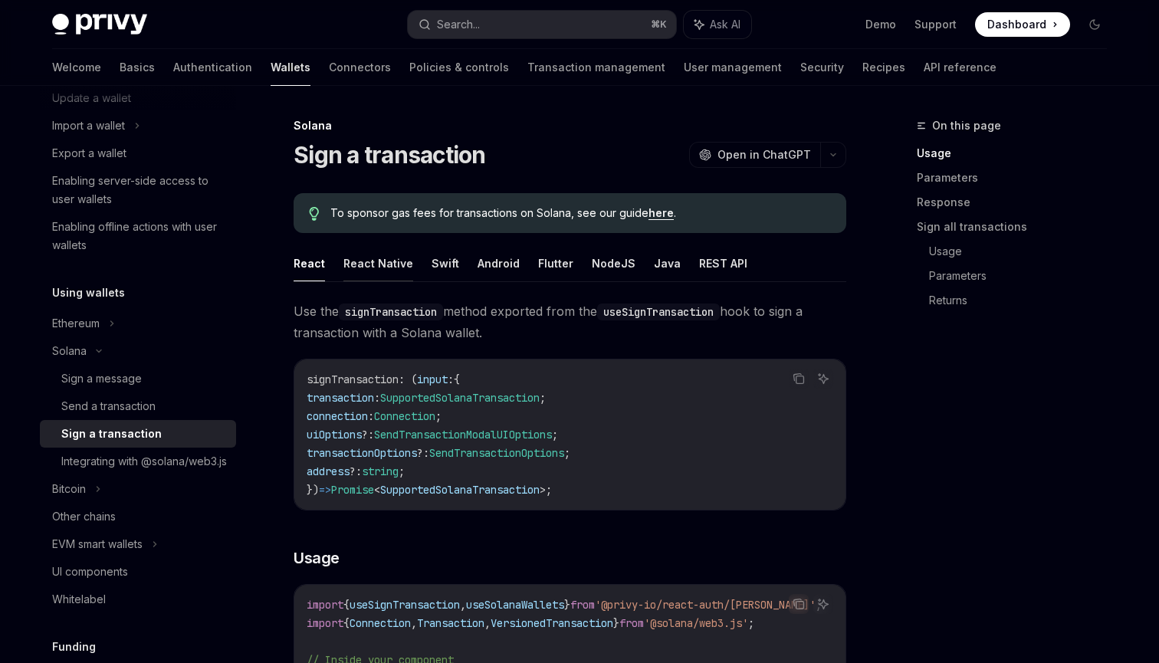 The height and width of the screenshot is (663, 1159). What do you see at coordinates (596, 67) in the screenshot?
I see `a: Transaction management` at bounding box center [596, 67].